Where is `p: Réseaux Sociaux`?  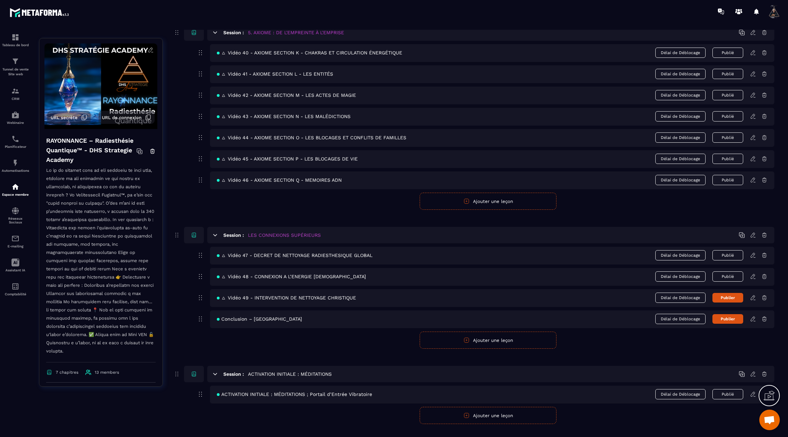 p: Réseaux Sociaux is located at coordinates (15, 220).